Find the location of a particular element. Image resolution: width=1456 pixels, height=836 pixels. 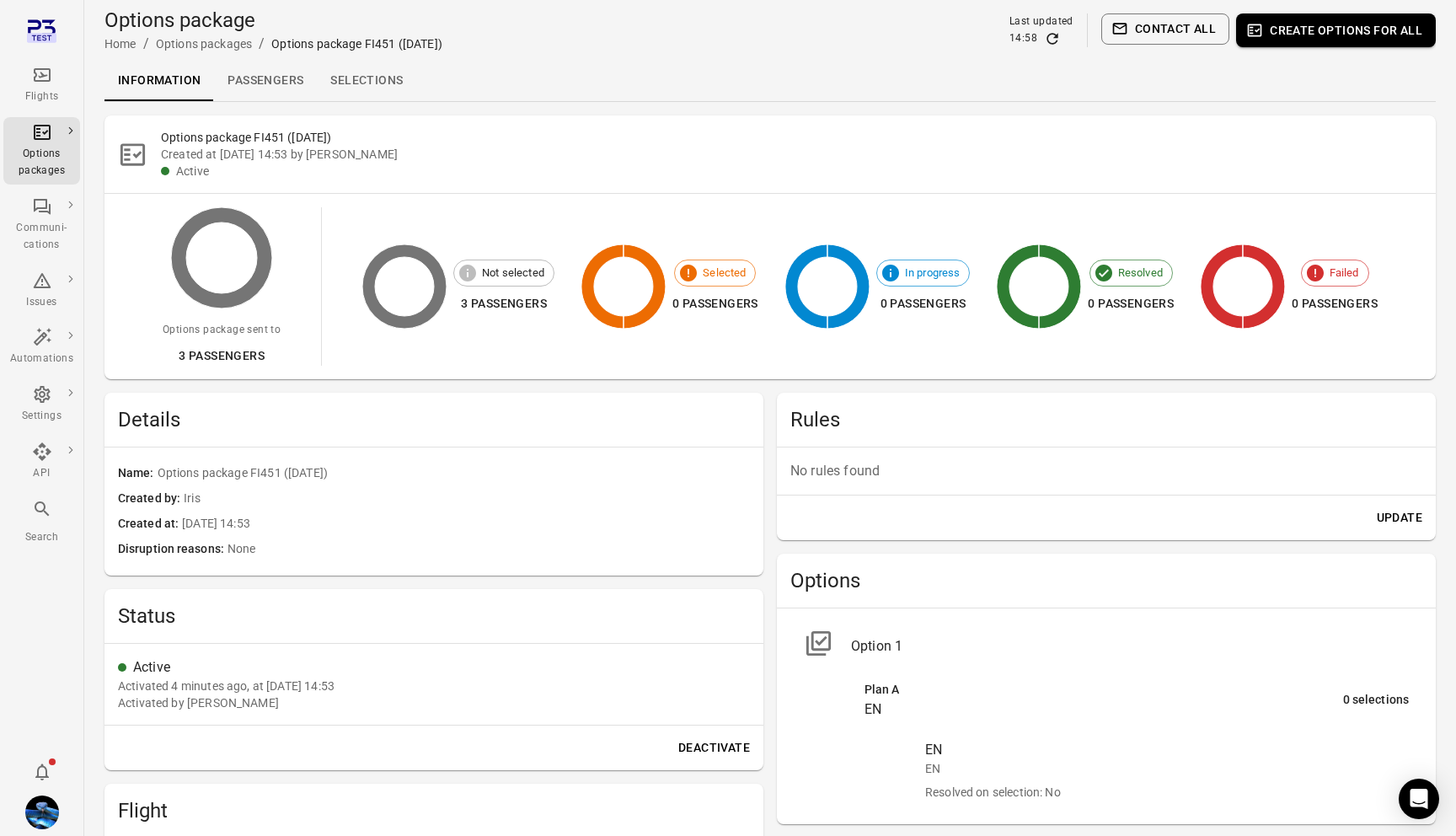

a: Home is located at coordinates (121, 44).